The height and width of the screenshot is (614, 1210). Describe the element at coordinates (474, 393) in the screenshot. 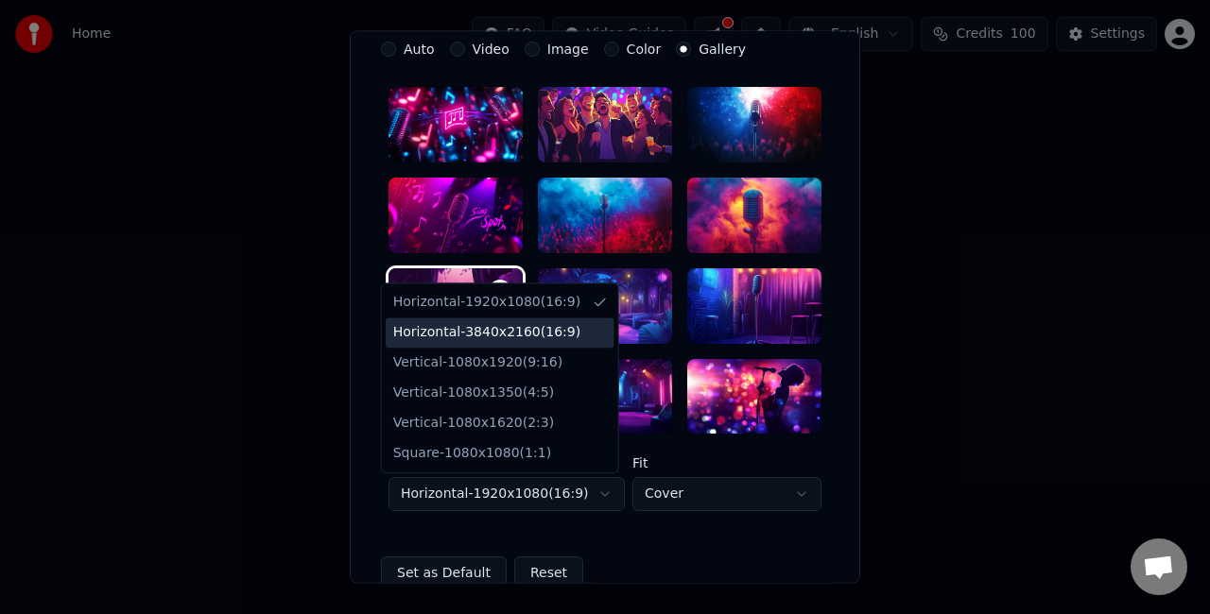

I see `div: Vertical - 1080 x 1350 ( 4 : 5 )` at that location.